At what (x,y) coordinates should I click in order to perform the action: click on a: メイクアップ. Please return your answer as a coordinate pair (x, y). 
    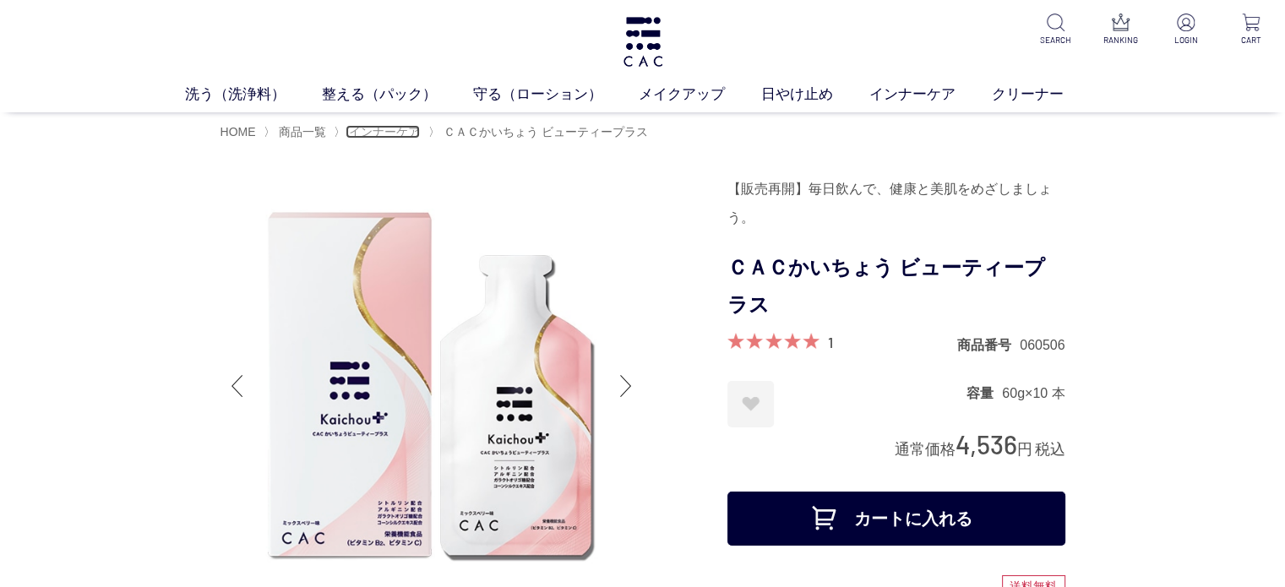
    Looking at the image, I should click on (699, 95).